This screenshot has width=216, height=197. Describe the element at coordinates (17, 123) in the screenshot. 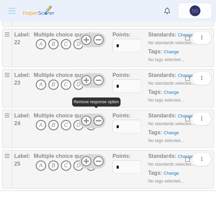

I see `b: 24` at that location.